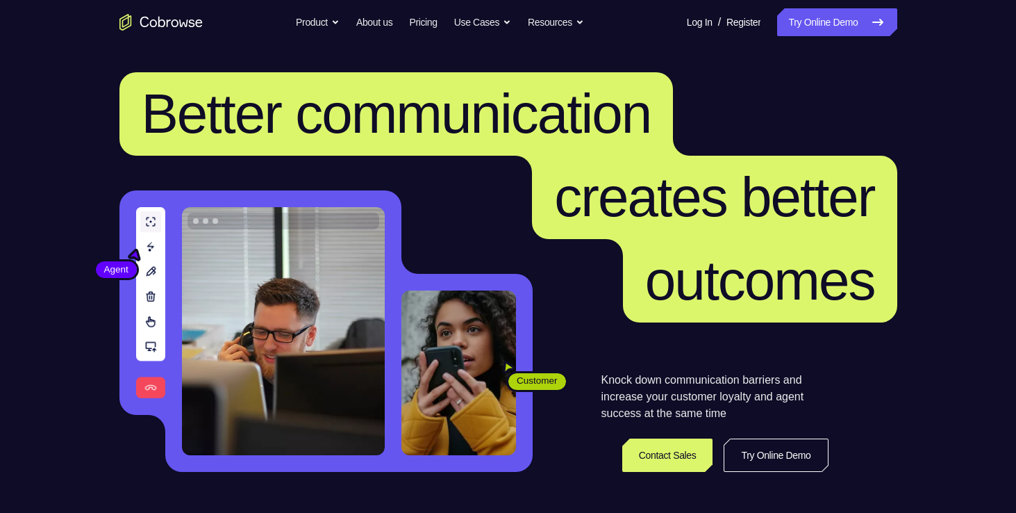  Describe the element at coordinates (283, 331) in the screenshot. I see `img: A customer support agent talking on the phone` at that location.